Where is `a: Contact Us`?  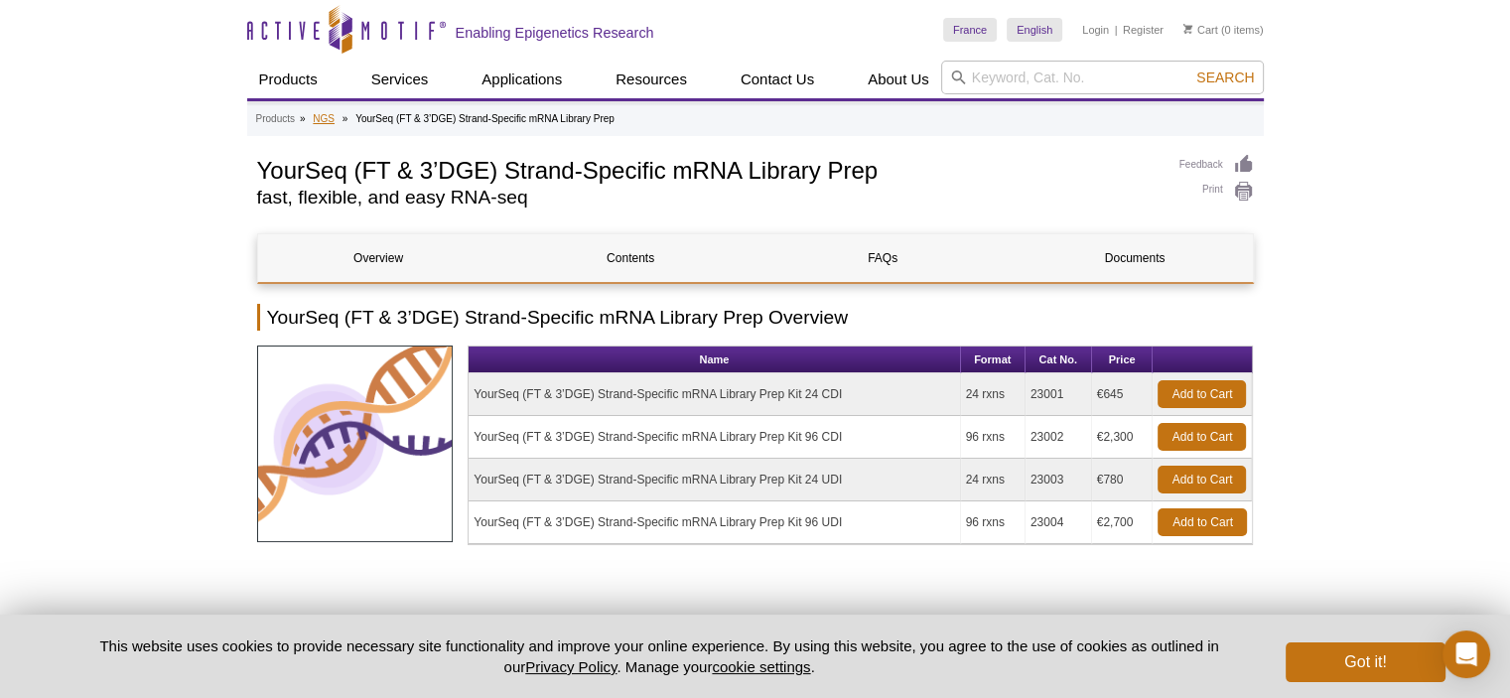
a: Contact Us is located at coordinates (777, 79).